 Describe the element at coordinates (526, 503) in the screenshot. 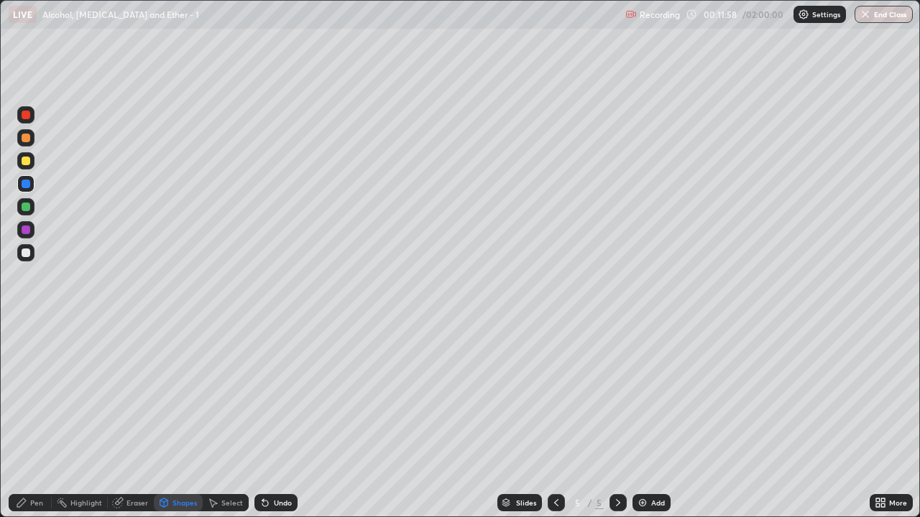

I see `div: Slides` at that location.